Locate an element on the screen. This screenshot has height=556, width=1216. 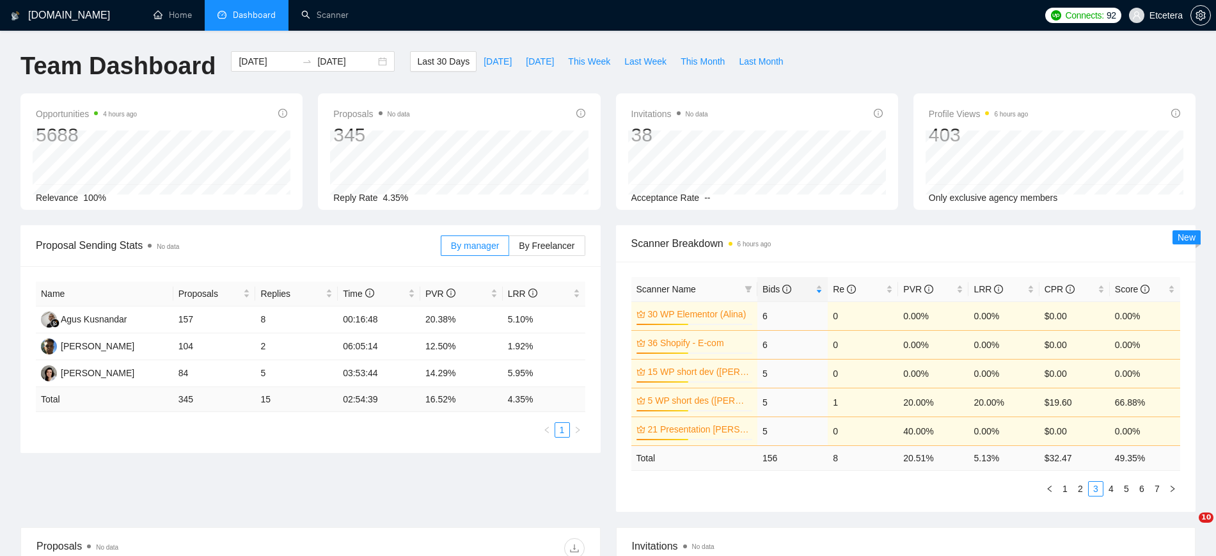
td: 1.92% is located at coordinates (544, 347).